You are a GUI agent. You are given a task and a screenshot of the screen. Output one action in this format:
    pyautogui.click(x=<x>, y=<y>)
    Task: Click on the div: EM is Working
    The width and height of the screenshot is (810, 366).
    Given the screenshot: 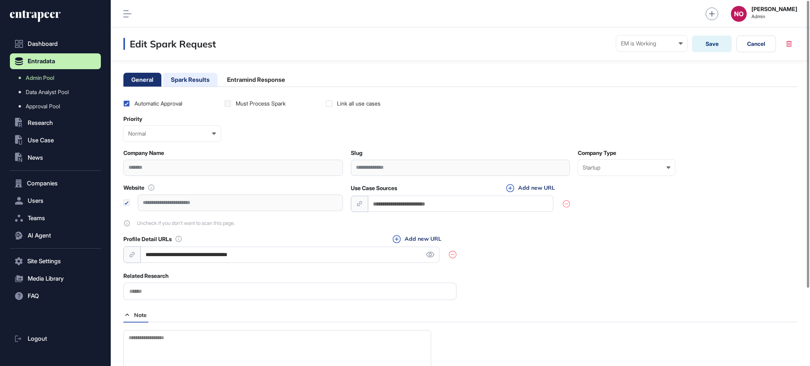 What is the action you would take?
    pyautogui.click(x=651, y=43)
    